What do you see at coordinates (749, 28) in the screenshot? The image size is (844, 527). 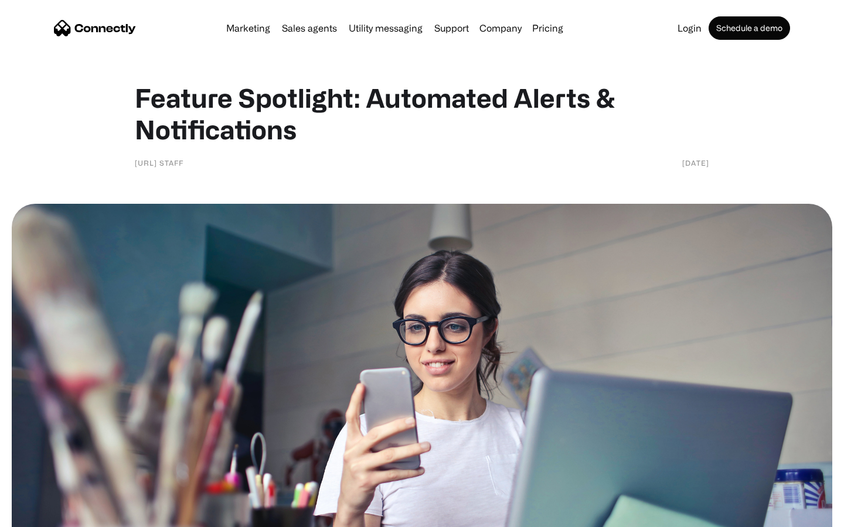 I see `a: Schedule a demo` at bounding box center [749, 28].